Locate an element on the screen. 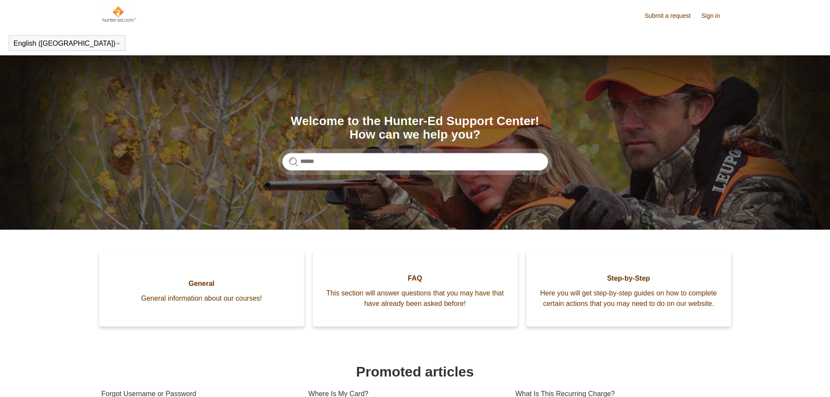 Image resolution: width=830 pixels, height=397 pixels. h1: Promoted articles is located at coordinates (415, 372).